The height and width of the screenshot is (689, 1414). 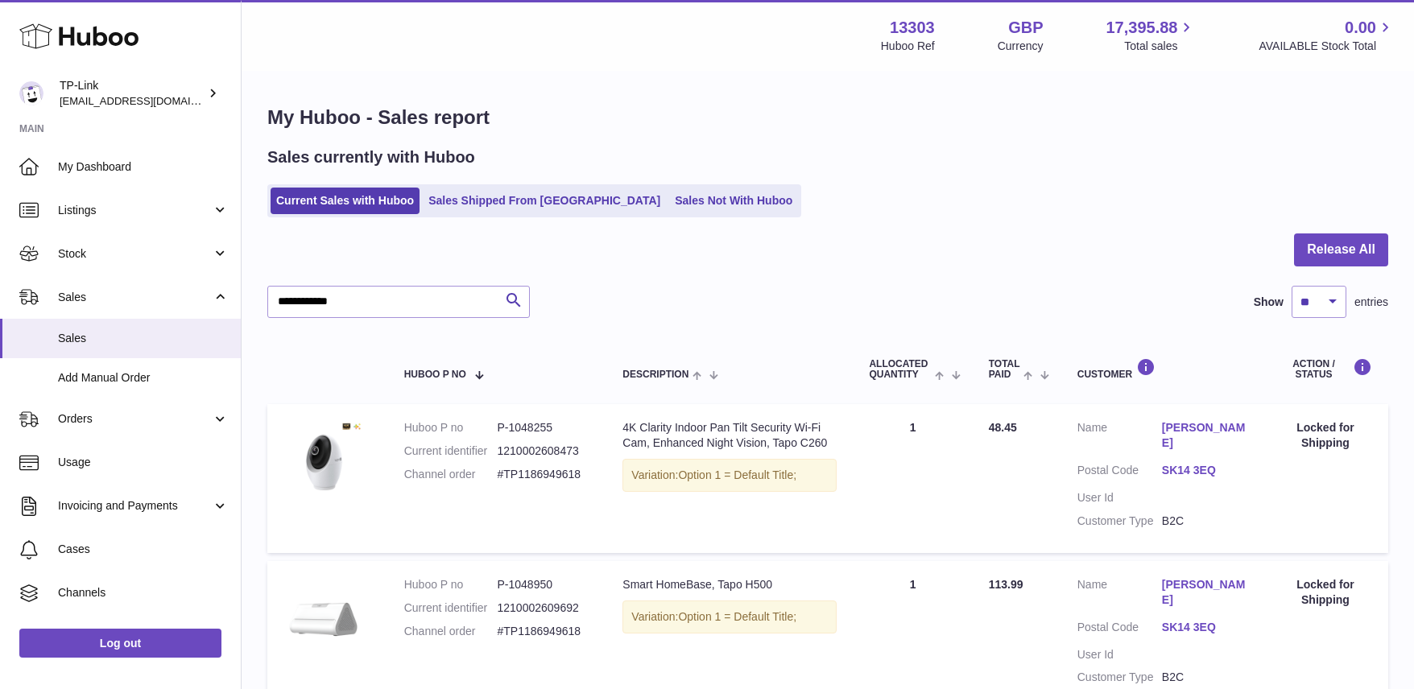 What do you see at coordinates (1004, 370) in the screenshot?
I see `span: Total paid` at bounding box center [1004, 370].